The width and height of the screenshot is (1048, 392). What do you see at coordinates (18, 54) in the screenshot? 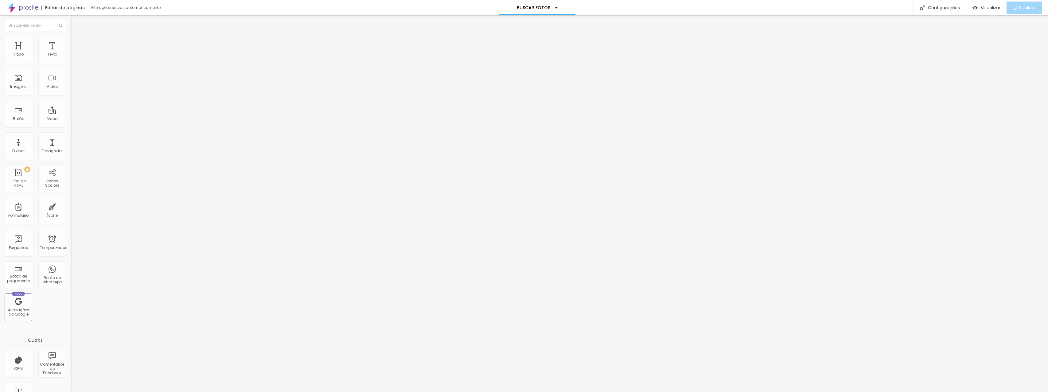
I see `font: Título` at bounding box center [18, 54].